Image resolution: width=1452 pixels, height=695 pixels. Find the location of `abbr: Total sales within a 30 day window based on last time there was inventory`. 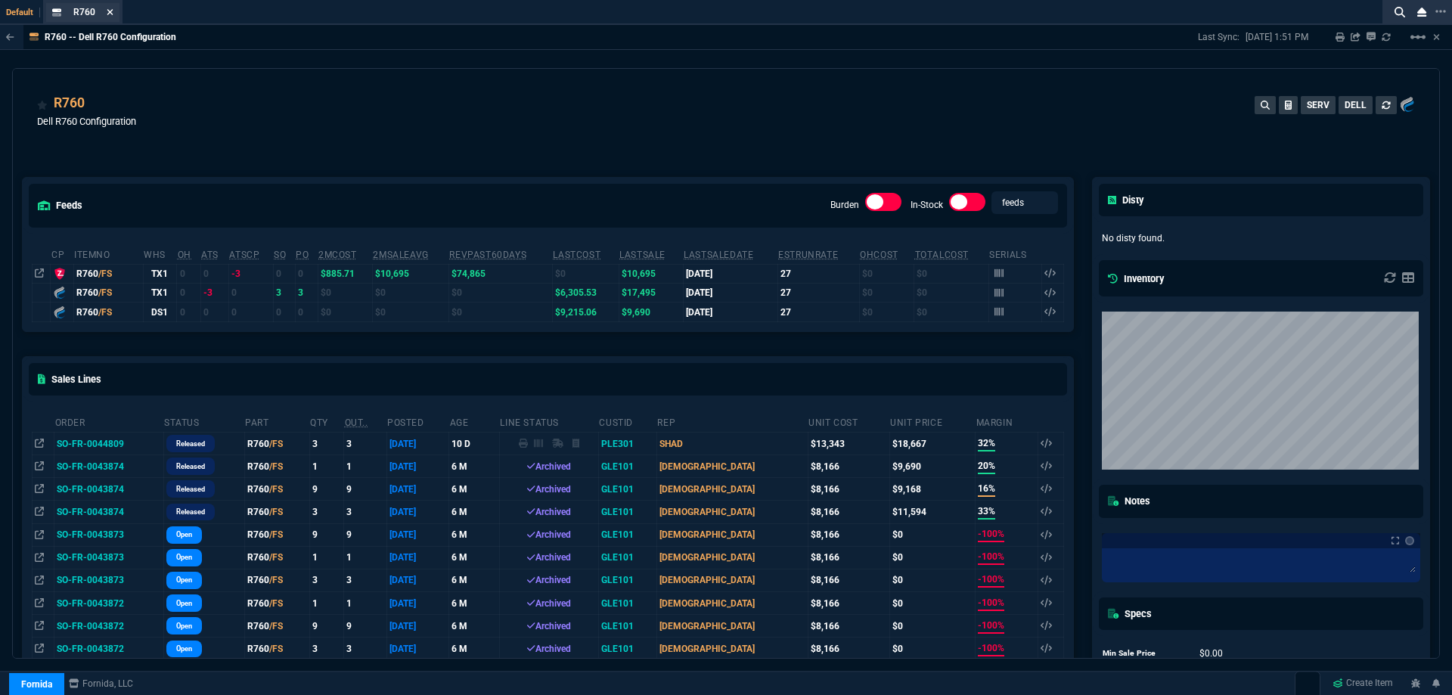

abbr: Total sales within a 30 day window based on last time there was inventory is located at coordinates (807, 255).